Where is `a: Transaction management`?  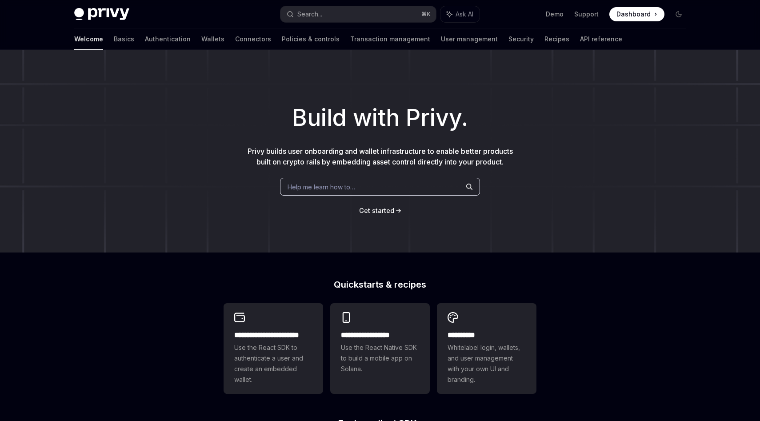 a: Transaction management is located at coordinates (390, 39).